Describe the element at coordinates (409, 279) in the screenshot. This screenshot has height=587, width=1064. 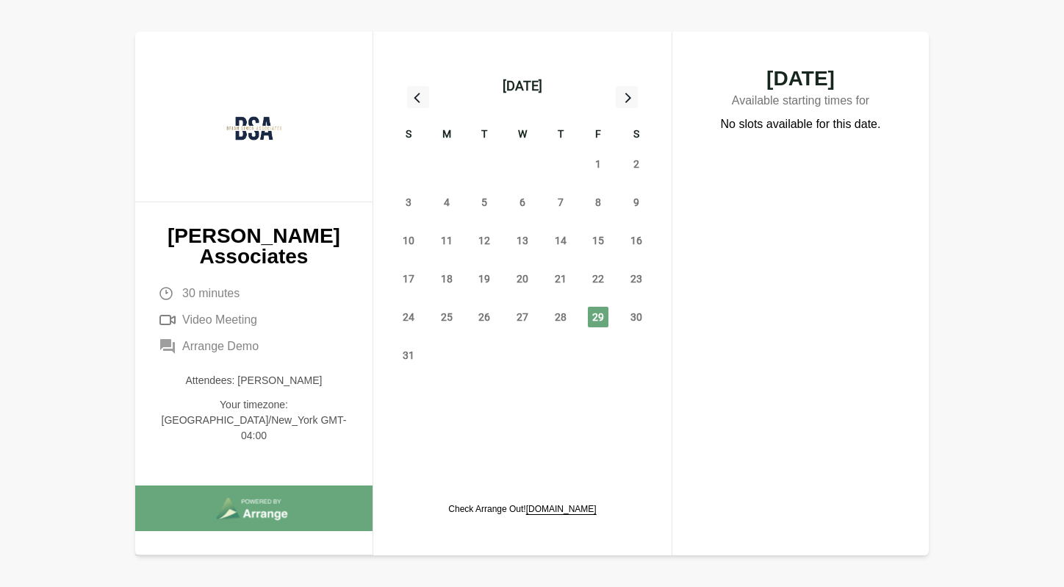
I see `span: Sunday, August 17, 2025` at that location.